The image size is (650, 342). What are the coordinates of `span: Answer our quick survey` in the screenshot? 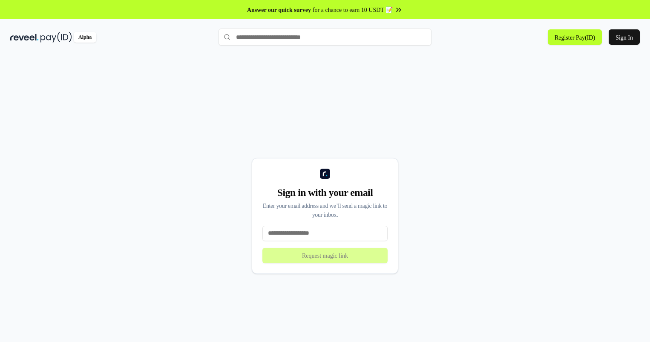 It's located at (279, 9).